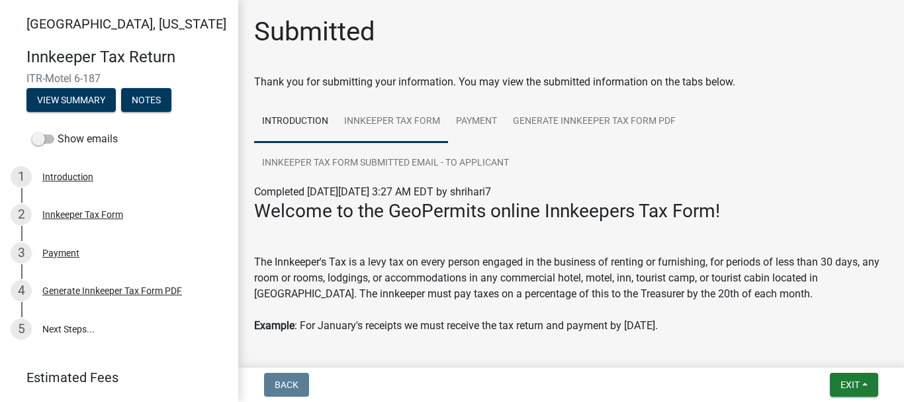 Image resolution: width=904 pixels, height=402 pixels. Describe the element at coordinates (850, 384) in the screenshot. I see `span: Exit` at that location.